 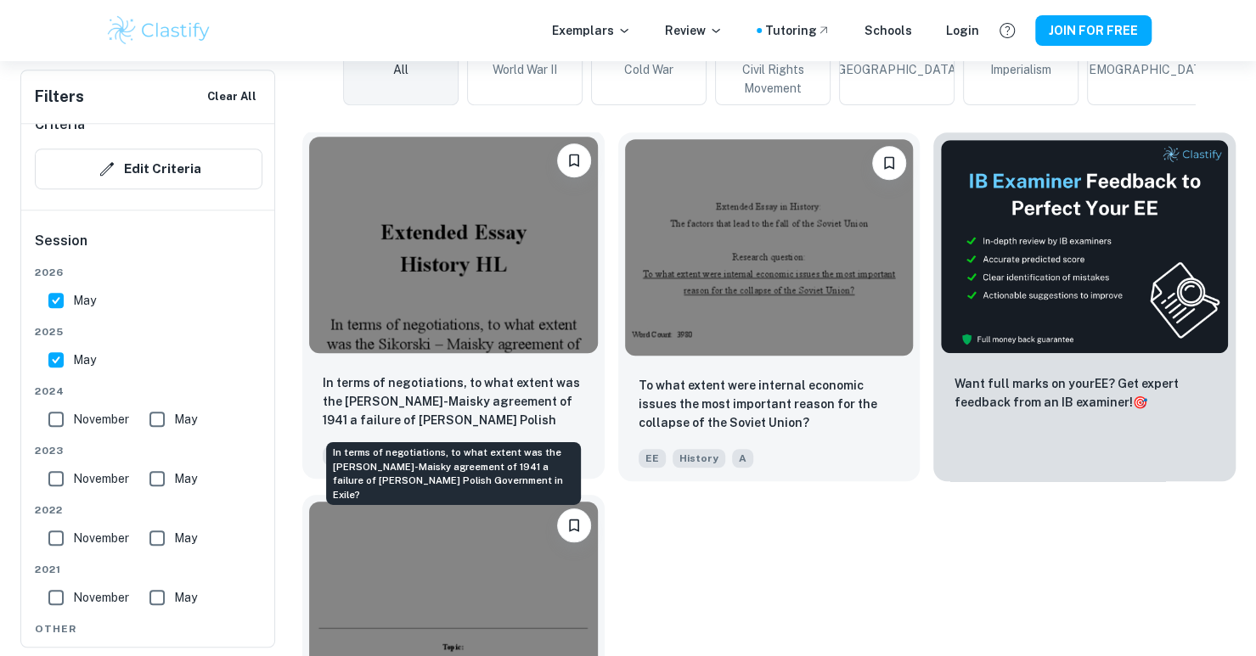 What do you see at coordinates (1084, 246) in the screenshot?
I see `img: Thumbnail` at bounding box center [1084, 246].